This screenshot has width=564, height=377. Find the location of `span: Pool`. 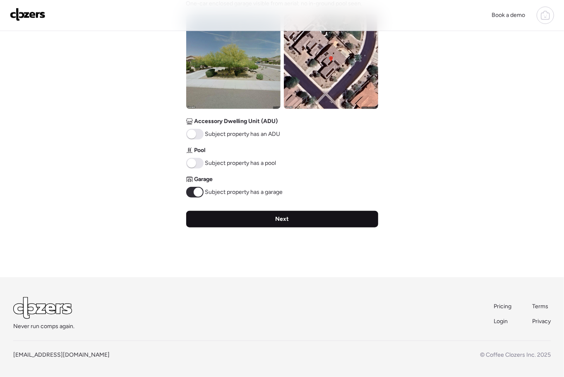

span: Pool is located at coordinates (200, 150).